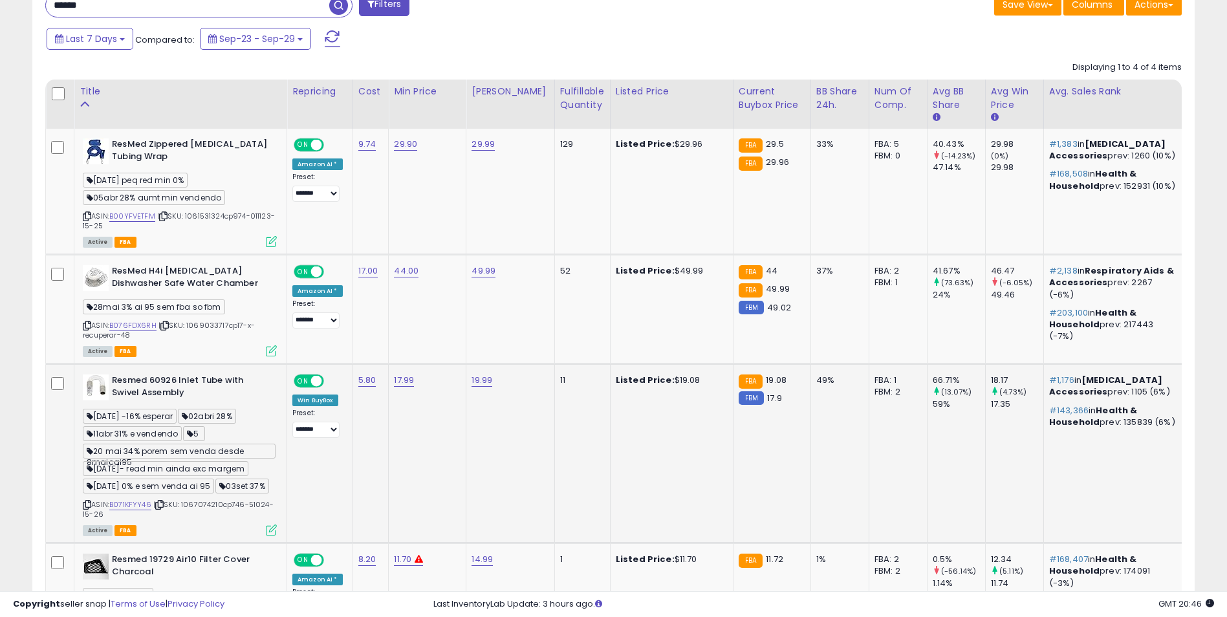  I want to click on span: | SKU: 1067074210cp746-51024-15-26, so click(178, 509).